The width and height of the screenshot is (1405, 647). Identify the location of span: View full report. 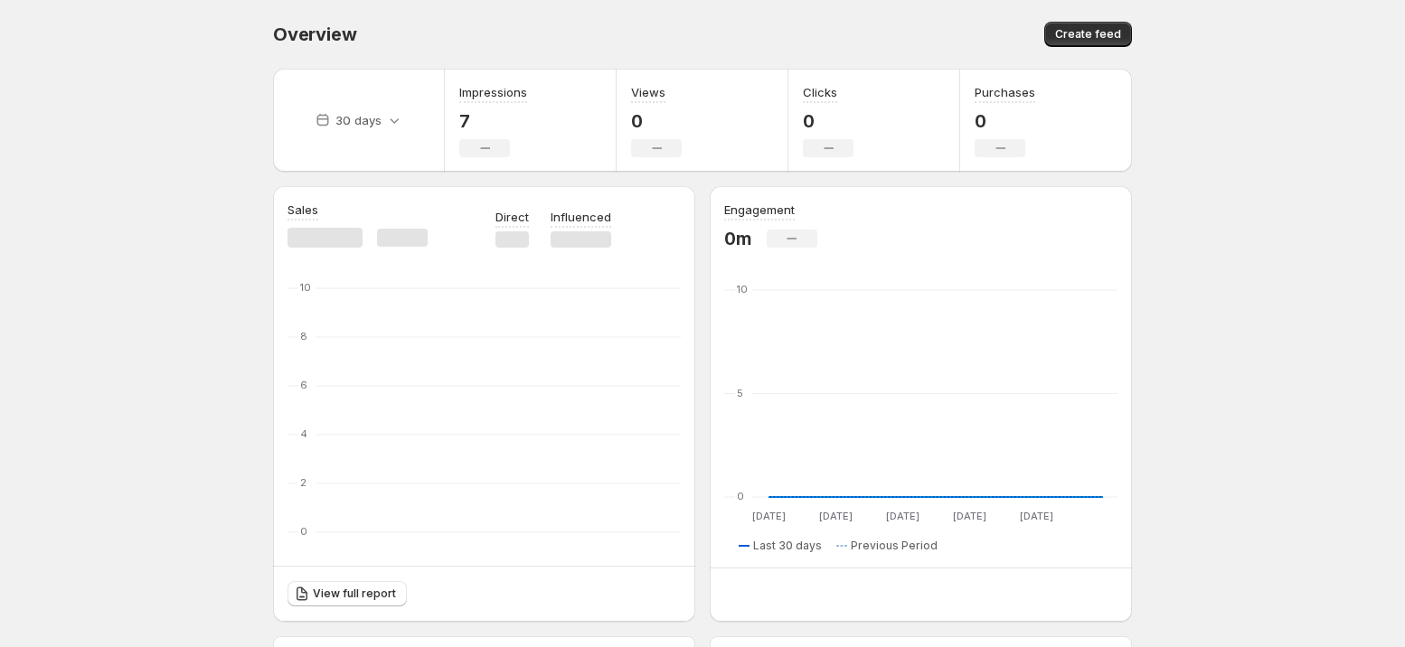
(354, 594).